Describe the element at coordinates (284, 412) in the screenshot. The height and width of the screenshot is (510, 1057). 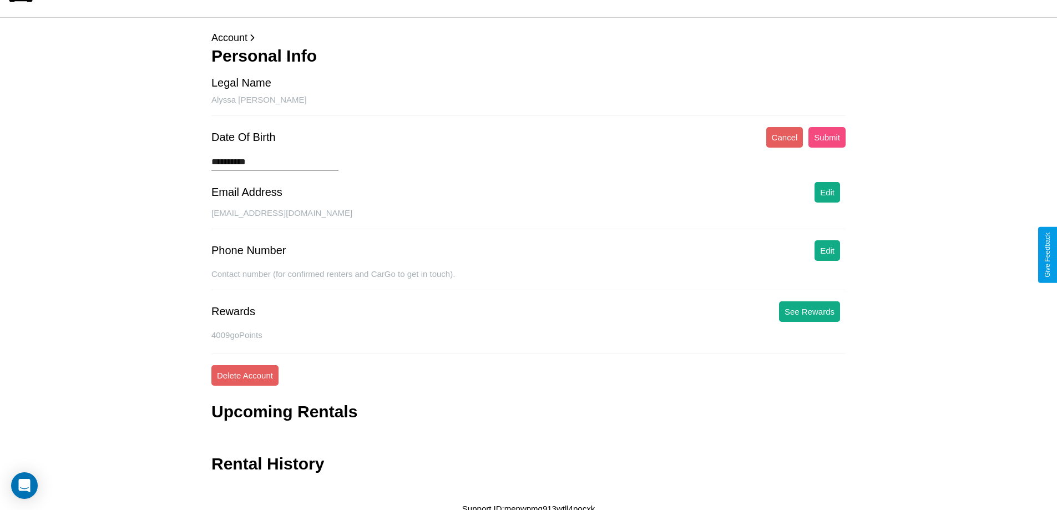
I see `h3: Upcoming Rentals` at that location.